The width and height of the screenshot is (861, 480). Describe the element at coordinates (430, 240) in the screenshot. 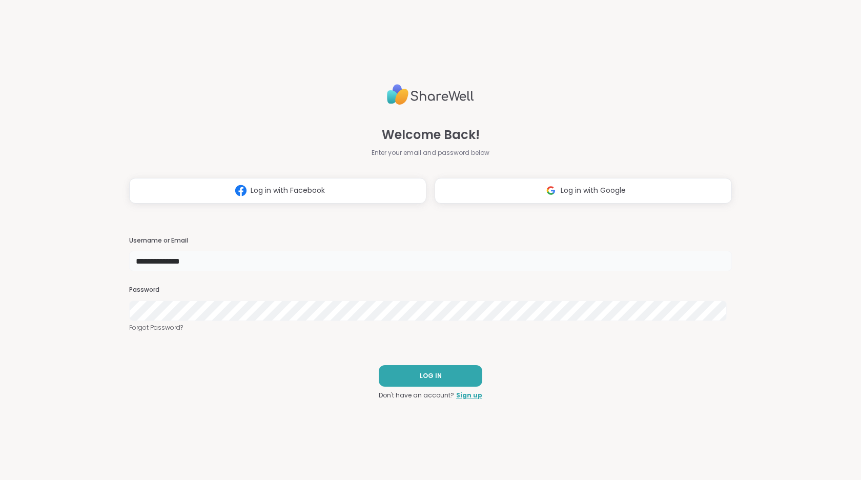

I see `h3: Username or Email` at that location.